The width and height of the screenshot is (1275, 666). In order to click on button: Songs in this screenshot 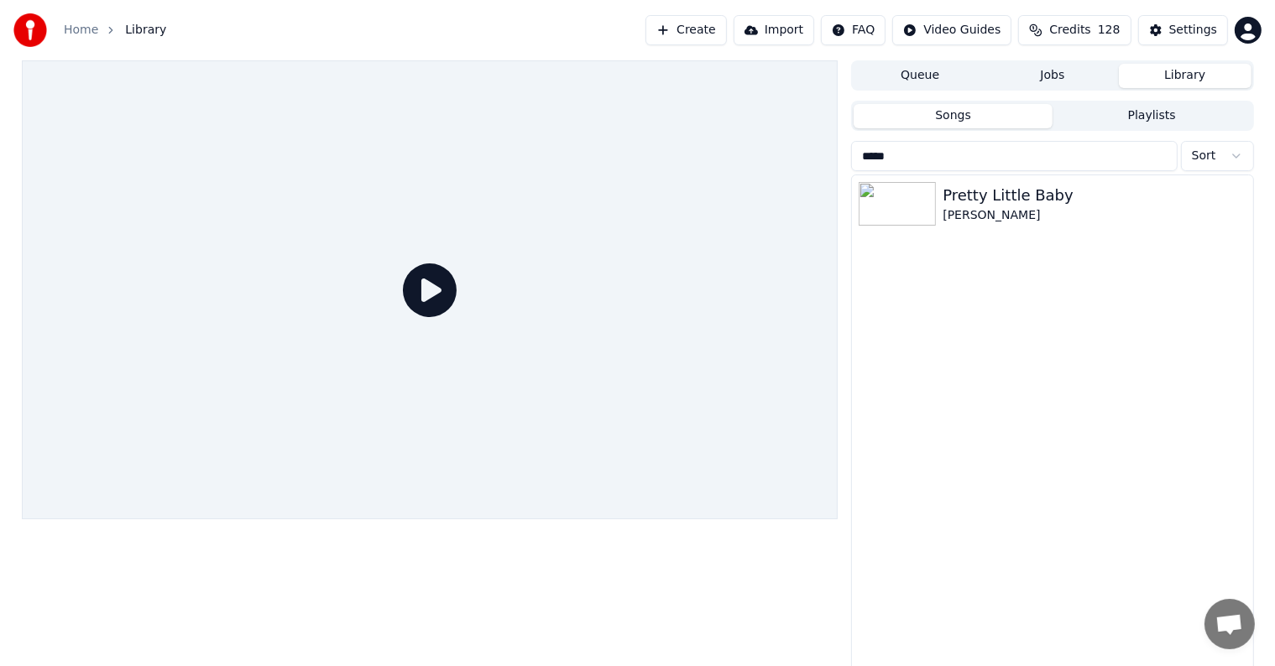, I will do `click(952, 116)`.